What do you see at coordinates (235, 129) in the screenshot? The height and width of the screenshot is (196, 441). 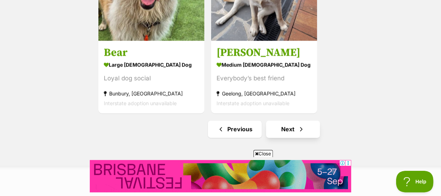 I see `a: Previous page` at bounding box center [235, 129].